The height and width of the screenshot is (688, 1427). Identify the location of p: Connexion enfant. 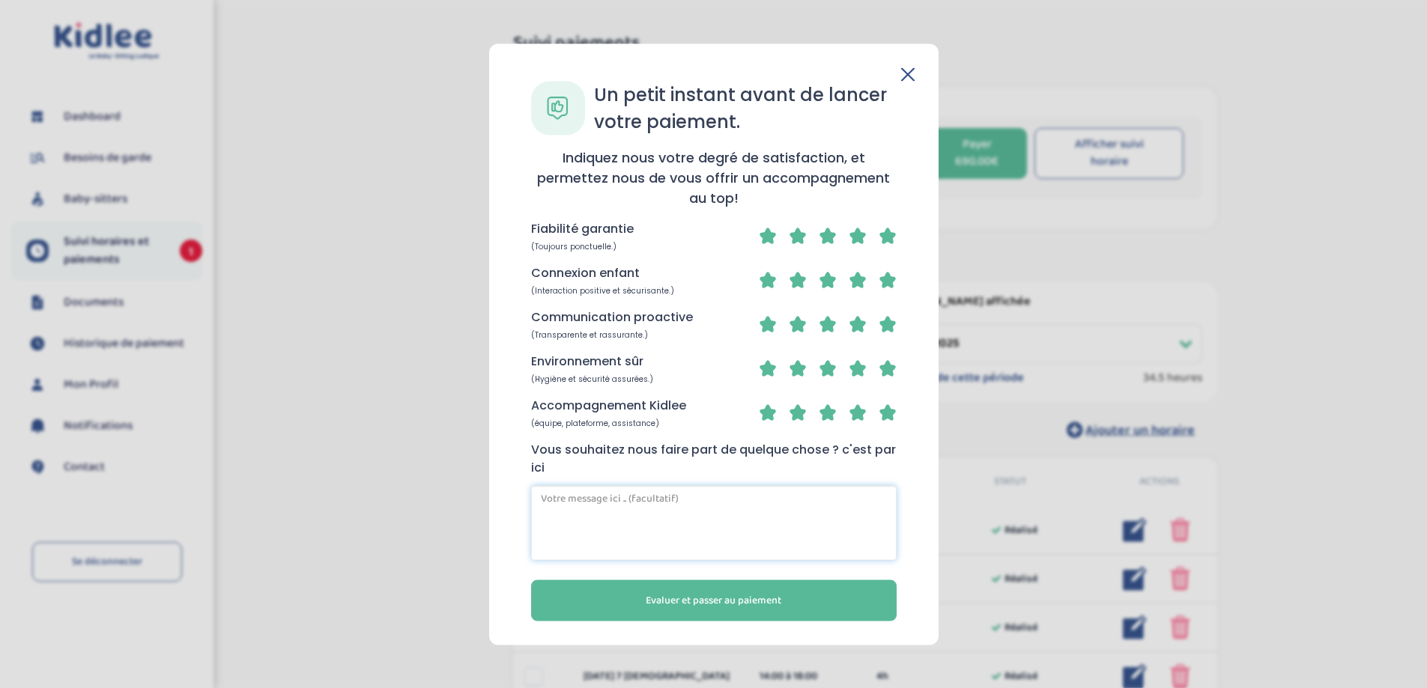
(585, 273).